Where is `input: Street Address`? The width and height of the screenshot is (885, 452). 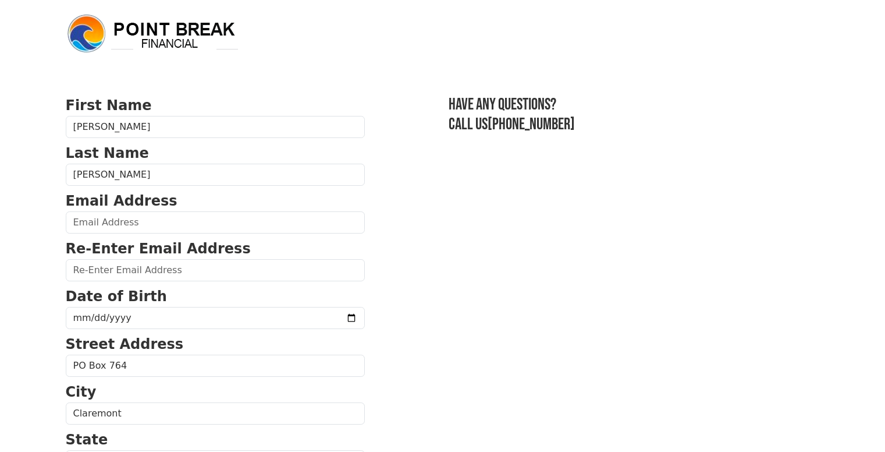
input: Street Address is located at coordinates (215, 365).